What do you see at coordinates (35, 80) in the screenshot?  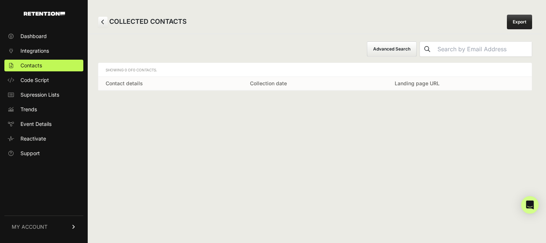 I see `span: Code Script` at bounding box center [35, 80].